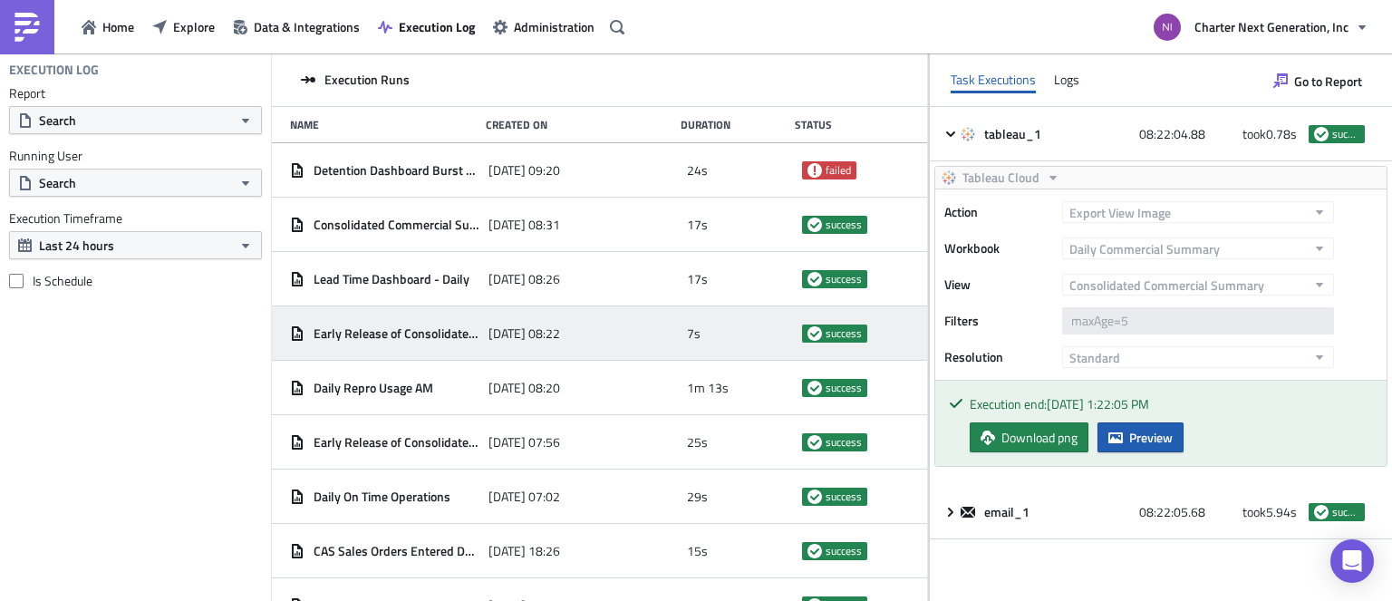  I want to click on label: Running User, so click(135, 156).